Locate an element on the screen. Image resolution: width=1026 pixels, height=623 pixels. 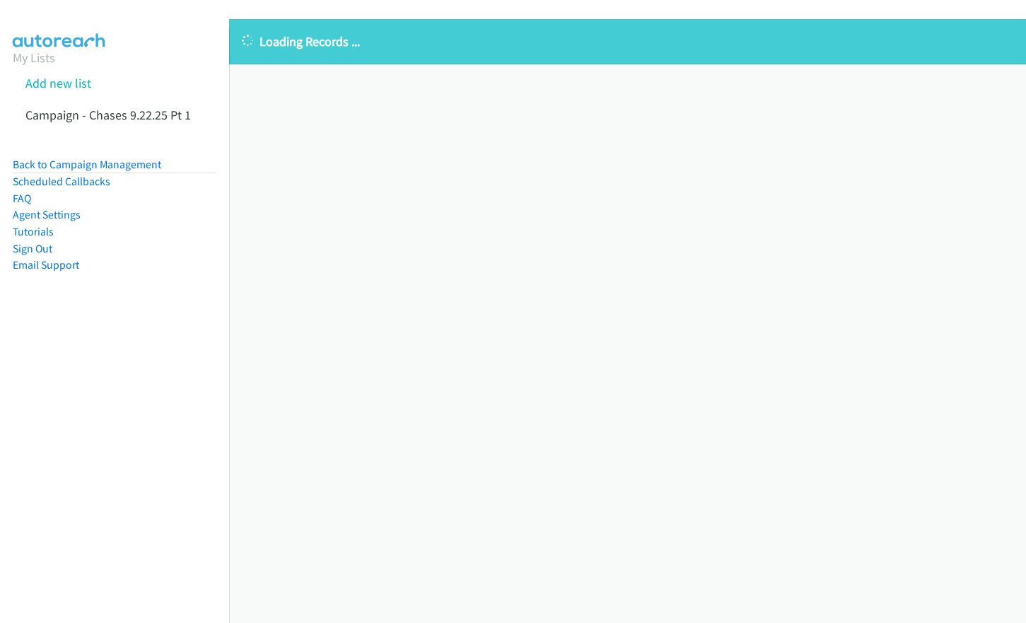
a: My Lists is located at coordinates (34, 57).